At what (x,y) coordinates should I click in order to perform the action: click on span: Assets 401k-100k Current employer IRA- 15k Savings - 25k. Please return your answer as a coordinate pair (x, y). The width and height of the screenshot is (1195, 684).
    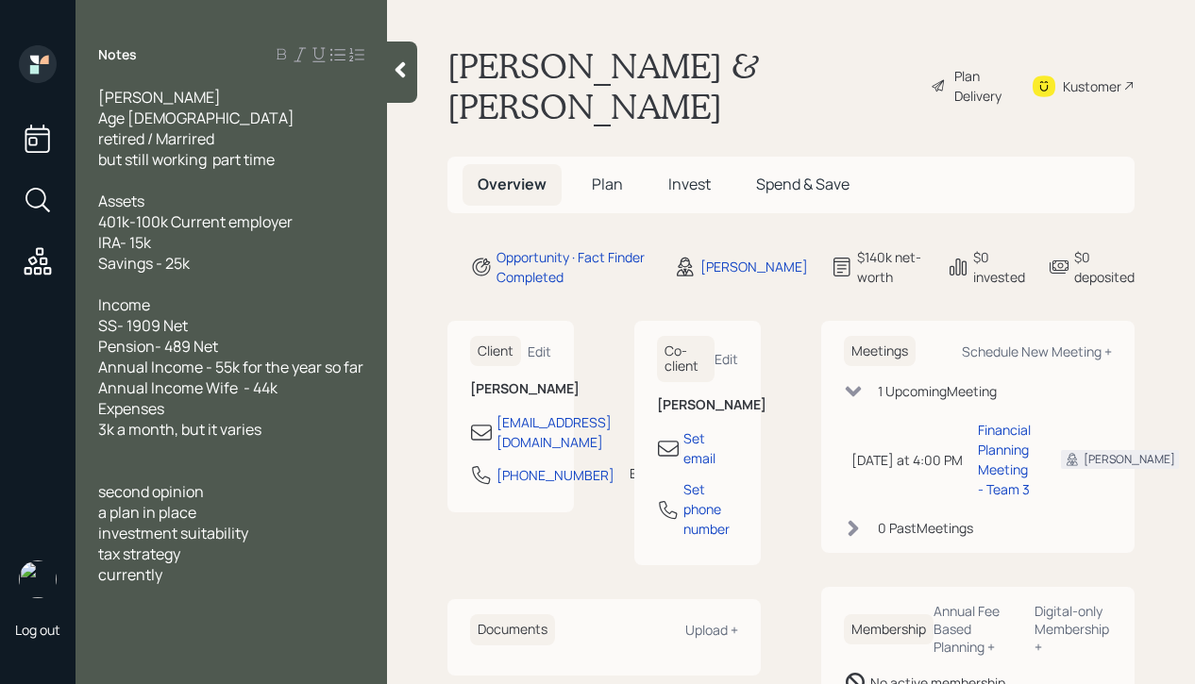
    Looking at the image, I should click on (195, 232).